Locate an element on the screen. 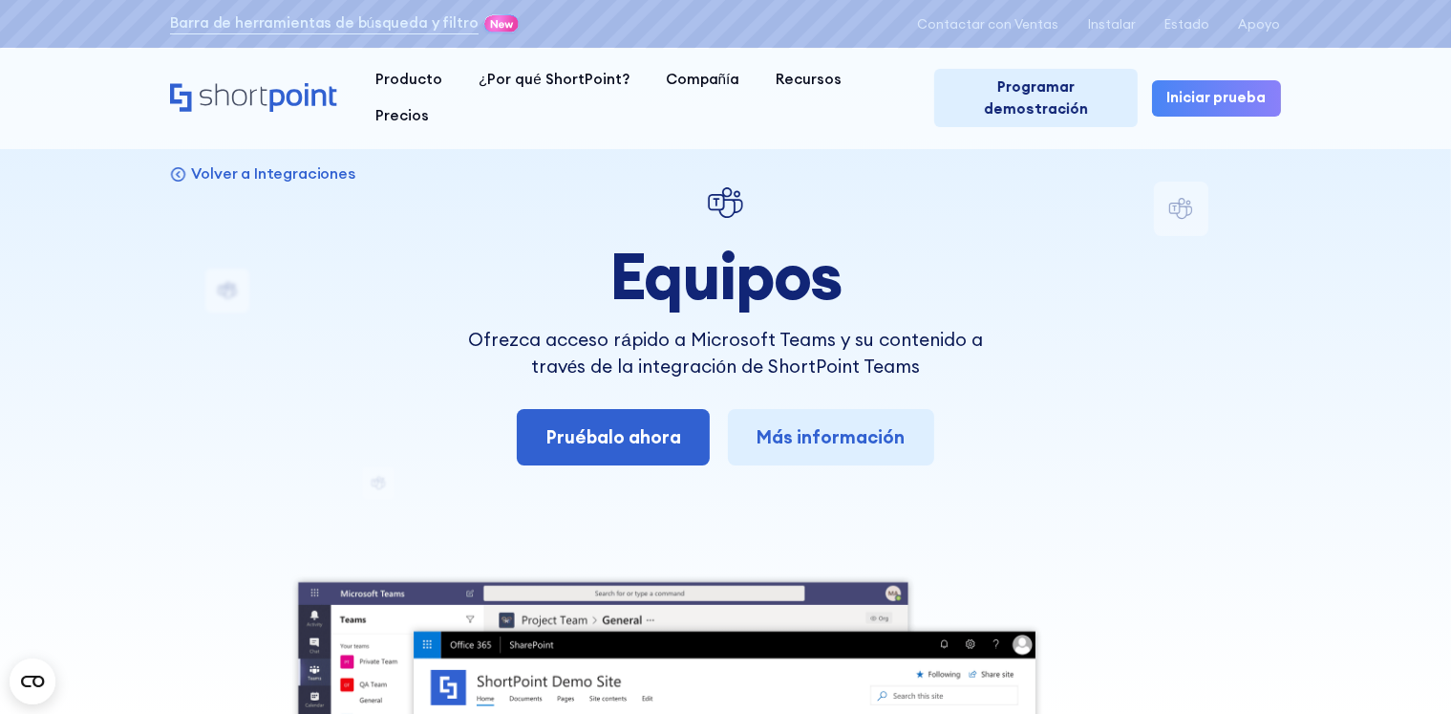 The height and width of the screenshot is (714, 1451). img: Equipos is located at coordinates (726, 204).